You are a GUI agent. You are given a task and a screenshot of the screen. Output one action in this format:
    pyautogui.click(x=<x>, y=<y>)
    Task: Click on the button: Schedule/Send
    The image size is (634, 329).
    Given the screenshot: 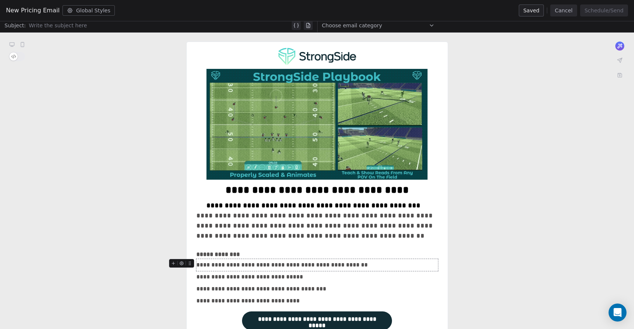 What is the action you would take?
    pyautogui.click(x=604, y=10)
    